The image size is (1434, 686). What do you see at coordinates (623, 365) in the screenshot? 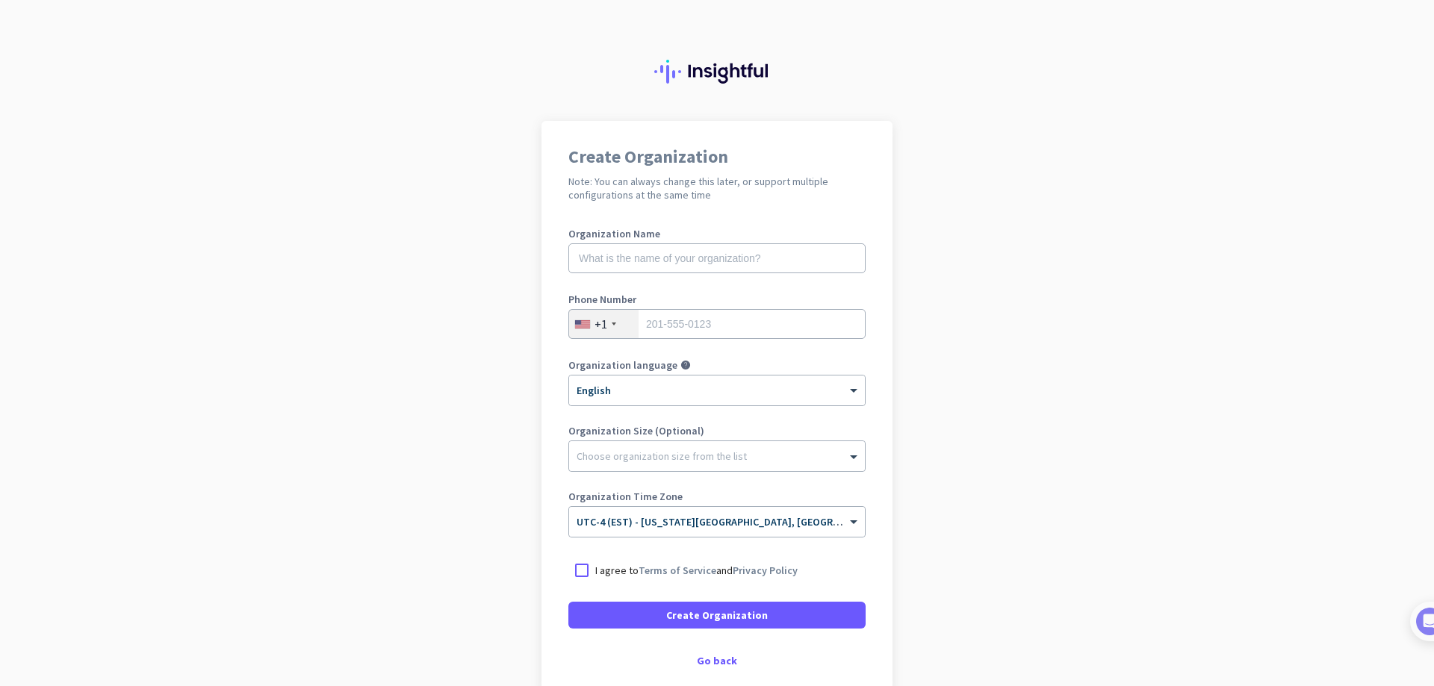
I see `label: Organization language` at bounding box center [623, 365].